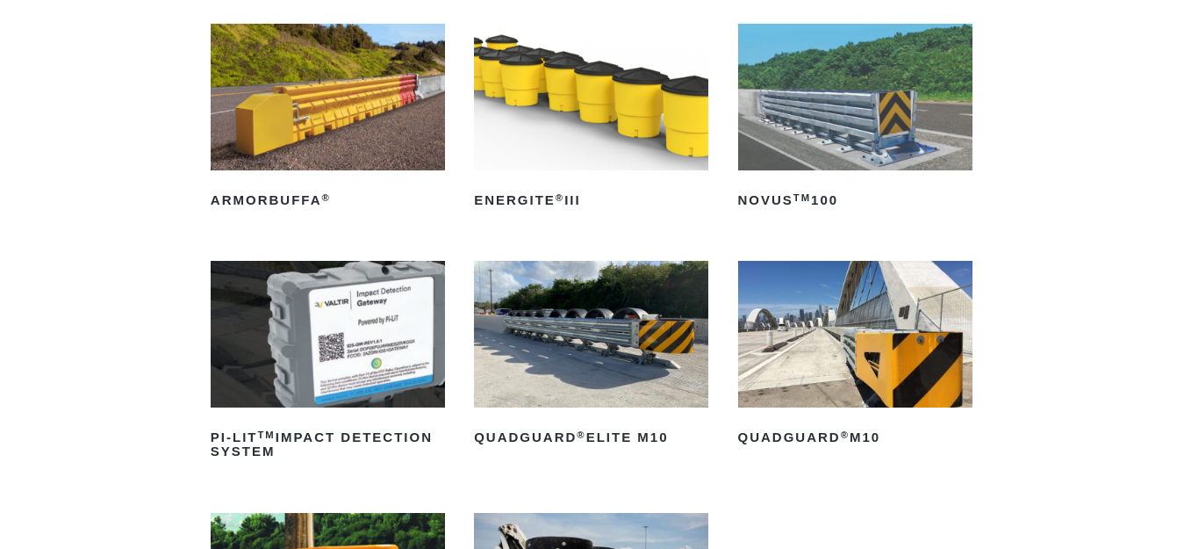 The height and width of the screenshot is (549, 1184). What do you see at coordinates (591, 118) in the screenshot?
I see `a: ENERGITE®III` at bounding box center [591, 118].